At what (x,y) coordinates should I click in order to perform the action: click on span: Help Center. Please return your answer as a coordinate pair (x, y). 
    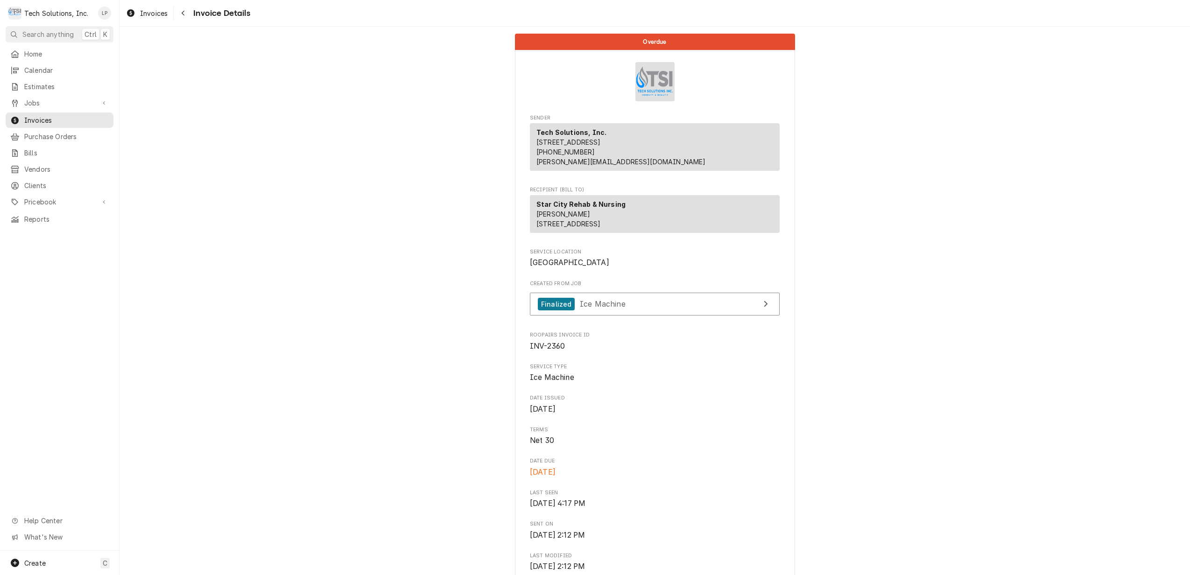
    Looking at the image, I should click on (66, 520).